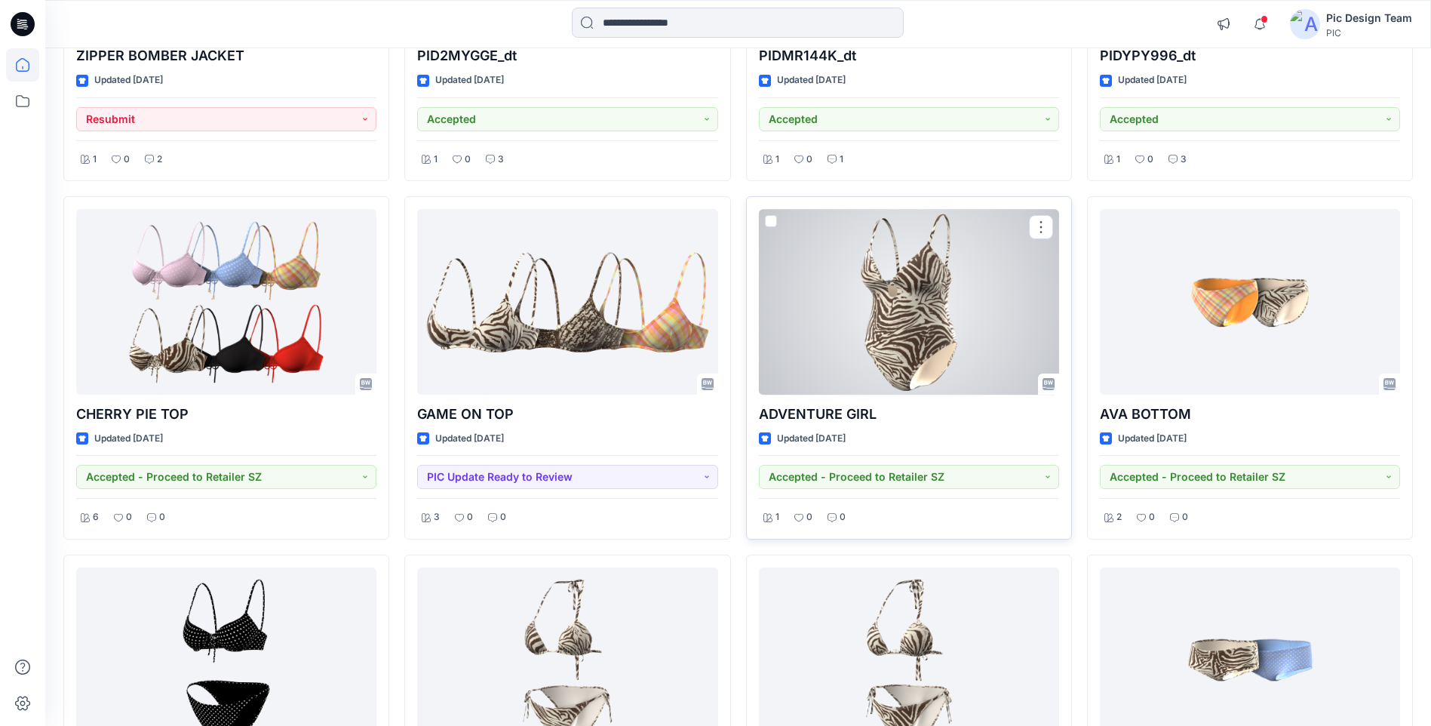 The height and width of the screenshot is (726, 1431). What do you see at coordinates (96, 517) in the screenshot?
I see `p: 6` at bounding box center [96, 517].